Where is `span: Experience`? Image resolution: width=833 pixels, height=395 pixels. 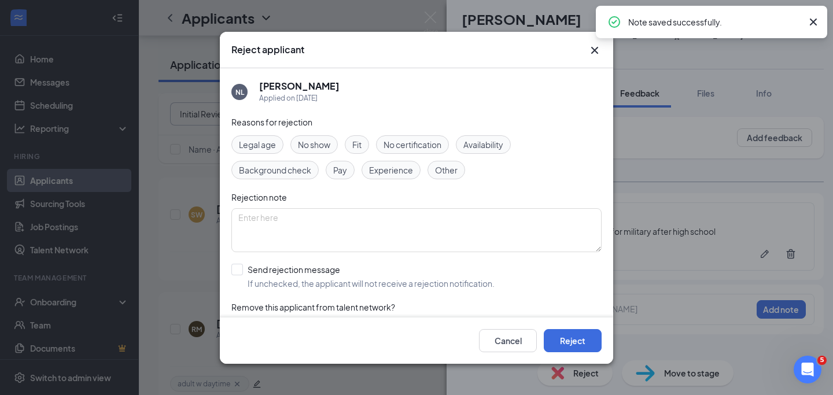 span: Experience is located at coordinates (391, 170).